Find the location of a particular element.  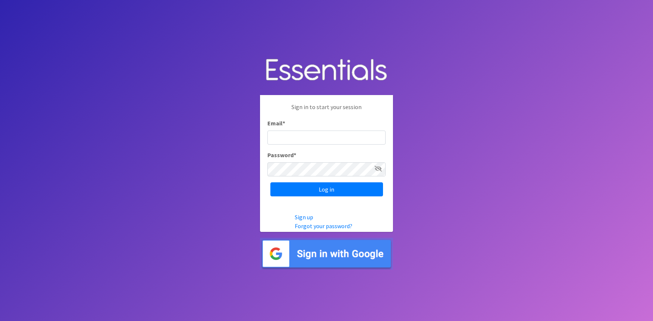

img: Human Essentials is located at coordinates (326, 70).